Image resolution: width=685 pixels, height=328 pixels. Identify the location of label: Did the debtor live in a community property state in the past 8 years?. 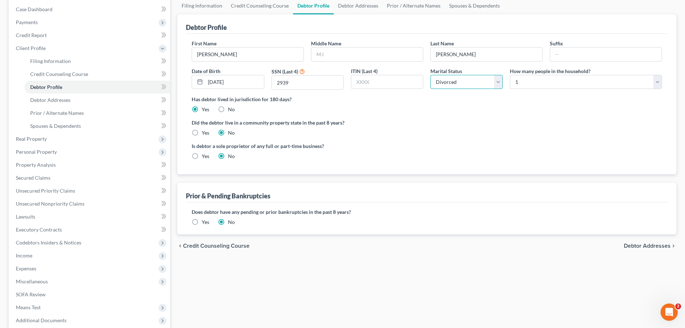
(427, 122).